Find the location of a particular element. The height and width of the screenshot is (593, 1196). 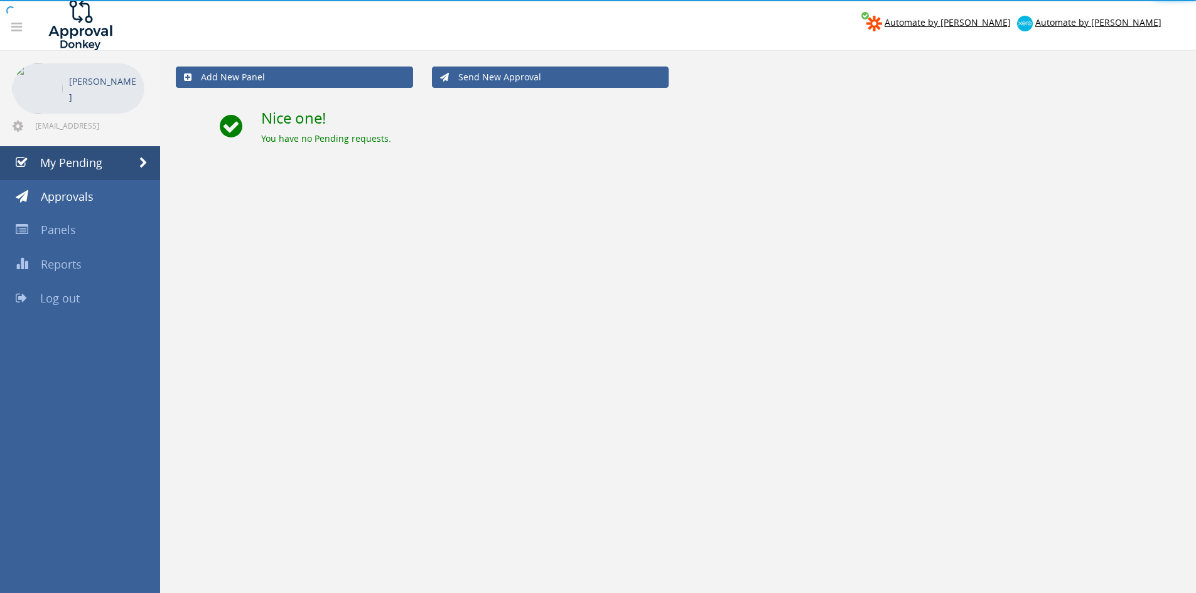

span: Approvals is located at coordinates (67, 196).